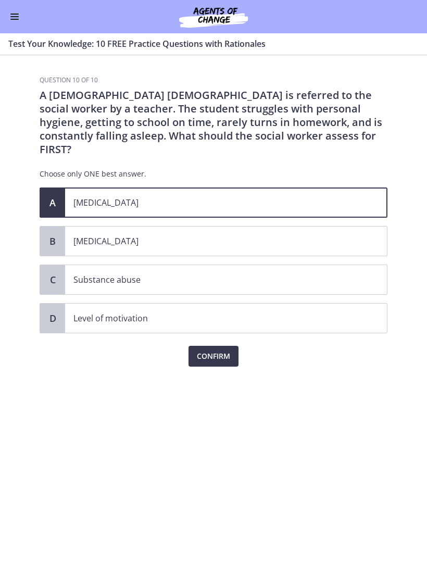 This screenshot has height=576, width=427. What do you see at coordinates (53, 280) in the screenshot?
I see `span: C` at bounding box center [53, 280].